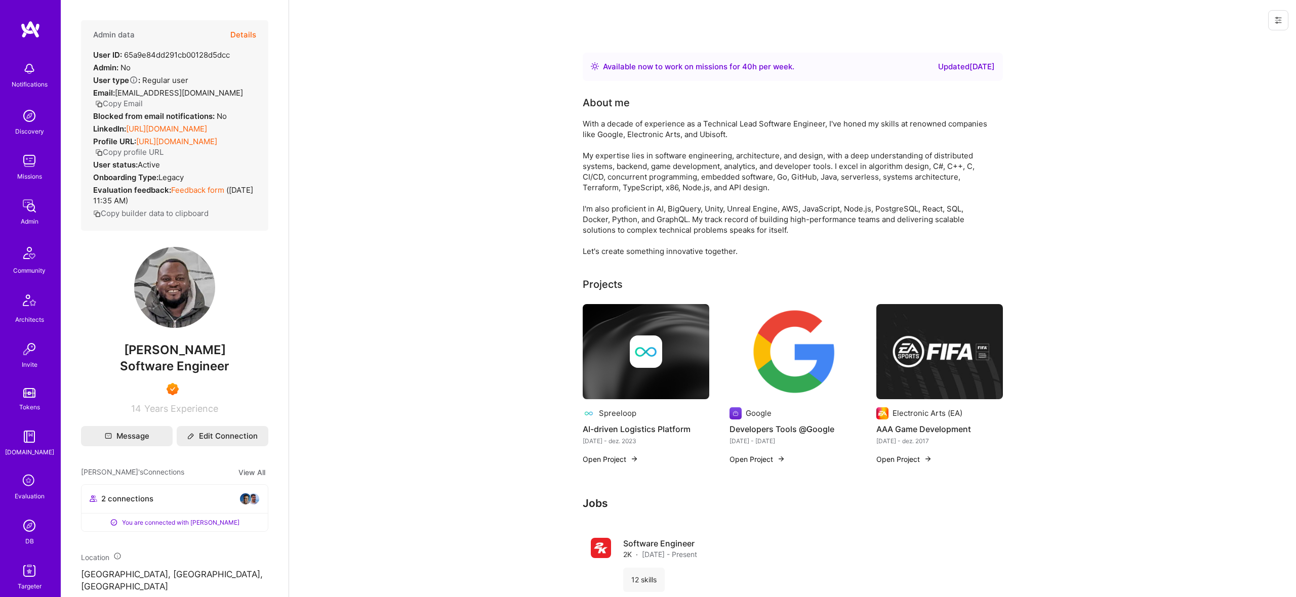  Describe the element at coordinates (627, 554) in the screenshot. I see `span: 2K` at that location.